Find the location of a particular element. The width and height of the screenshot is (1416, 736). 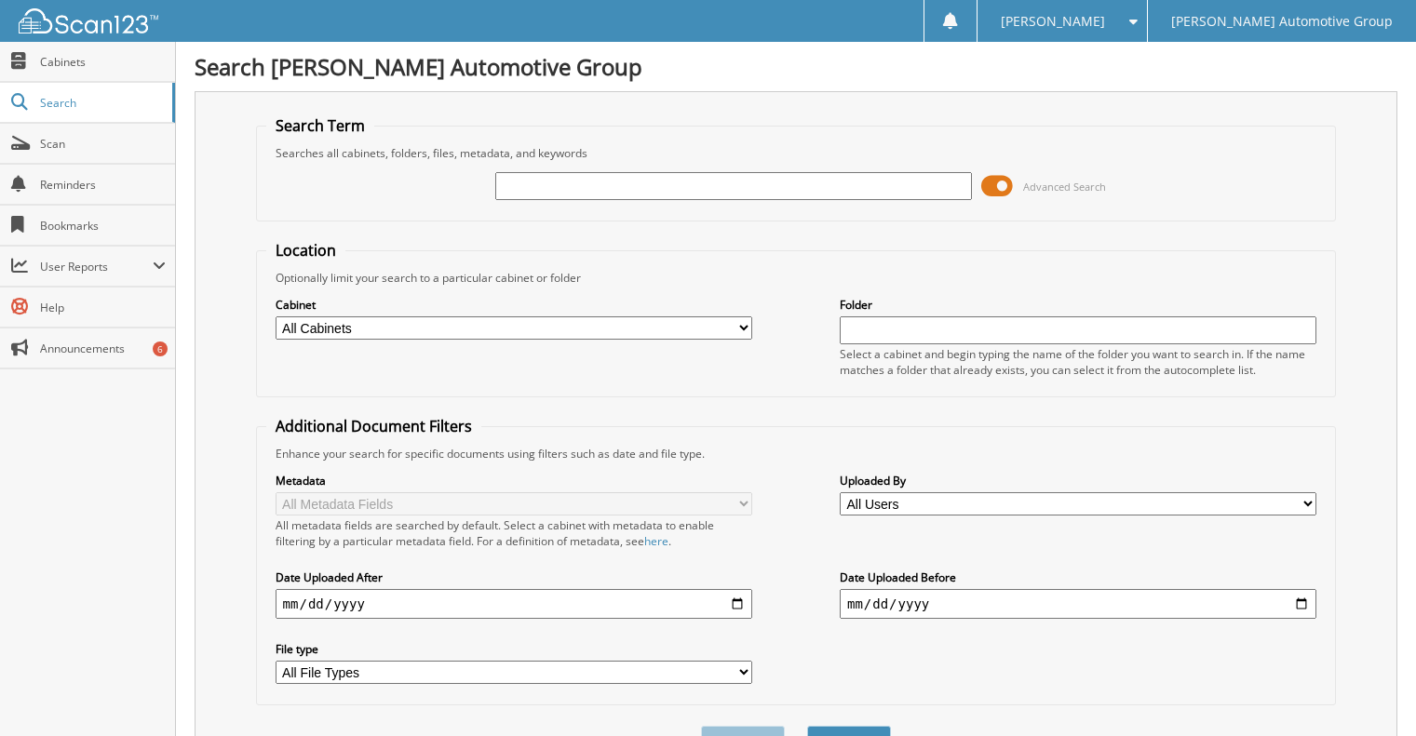

legend: Location is located at coordinates (305, 250).